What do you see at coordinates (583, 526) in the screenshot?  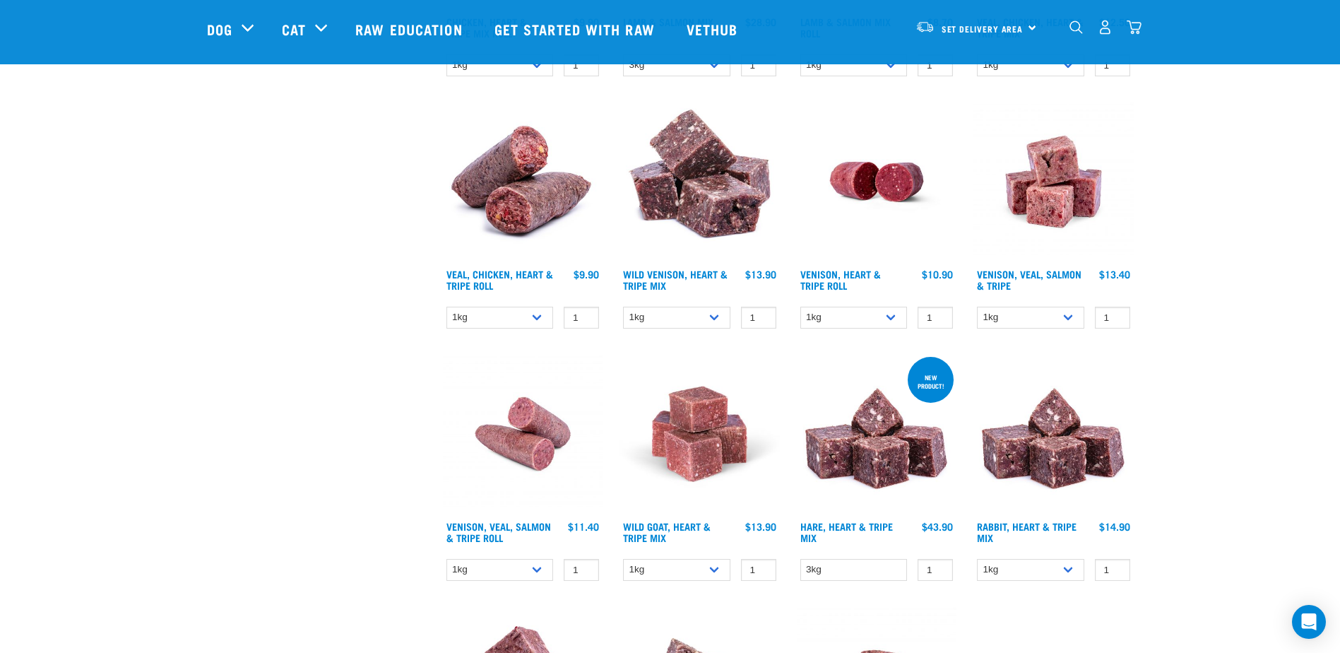 I see `div: $11.40` at bounding box center [583, 526].